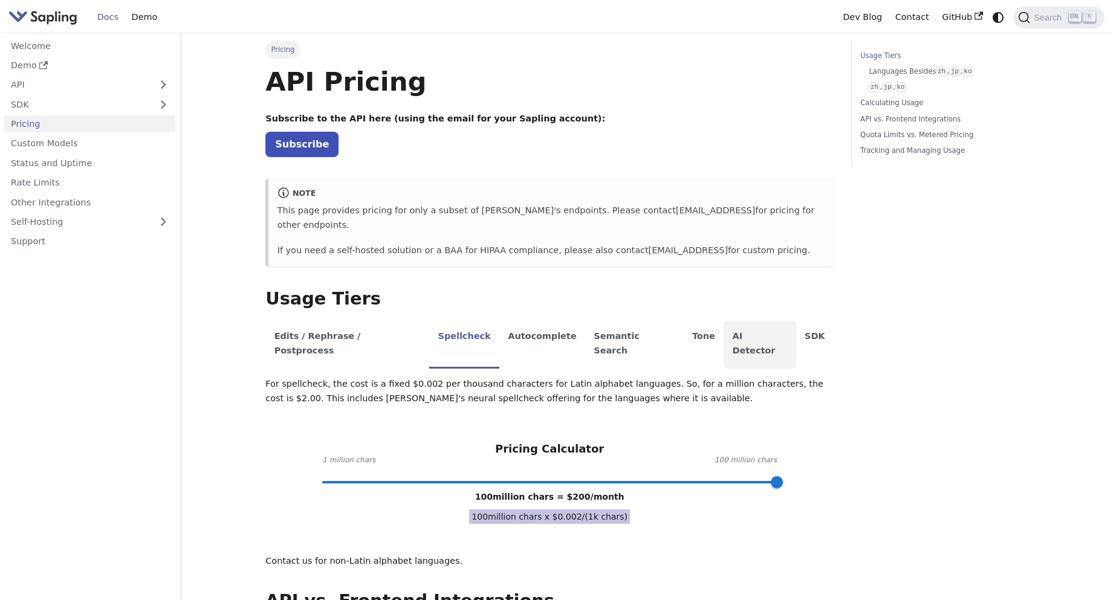 The width and height of the screenshot is (1113, 600). Describe the element at coordinates (942, 135) in the screenshot. I see `a: Quota Limits vs. Metered Pricing` at that location.